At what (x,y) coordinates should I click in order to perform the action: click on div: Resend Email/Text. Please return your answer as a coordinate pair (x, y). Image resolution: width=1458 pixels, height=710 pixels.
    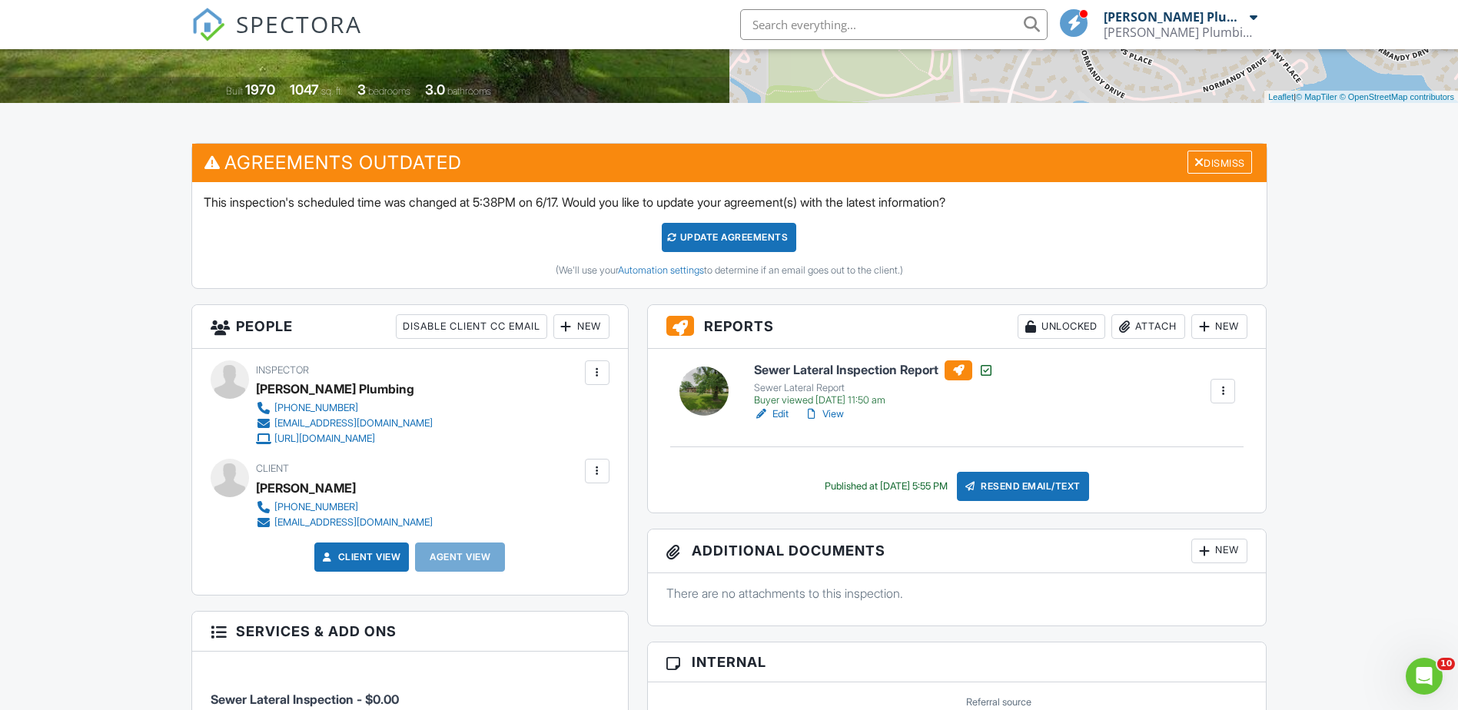
    Looking at the image, I should click on (1023, 486).